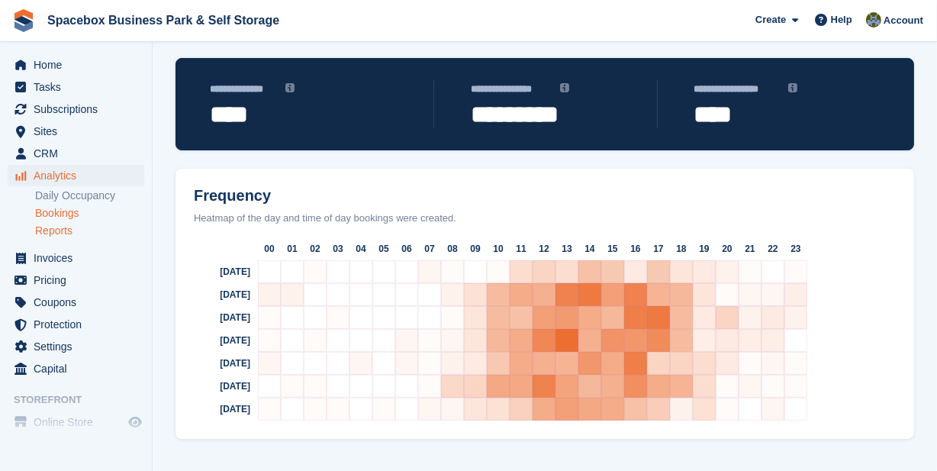  What do you see at coordinates (704, 249) in the screenshot?
I see `div: 19` at bounding box center [704, 249].